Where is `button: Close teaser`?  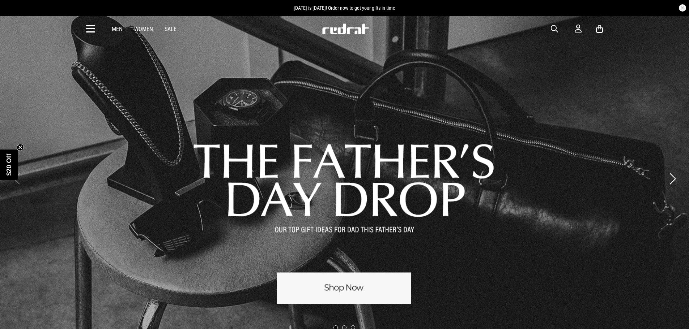 button: Close teaser is located at coordinates (20, 147).